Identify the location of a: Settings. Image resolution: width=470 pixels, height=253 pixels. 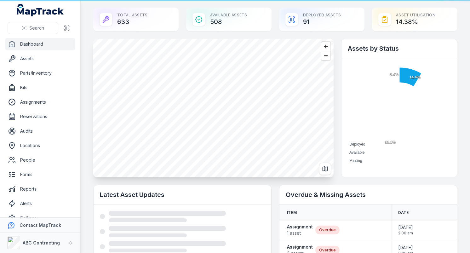
(40, 218).